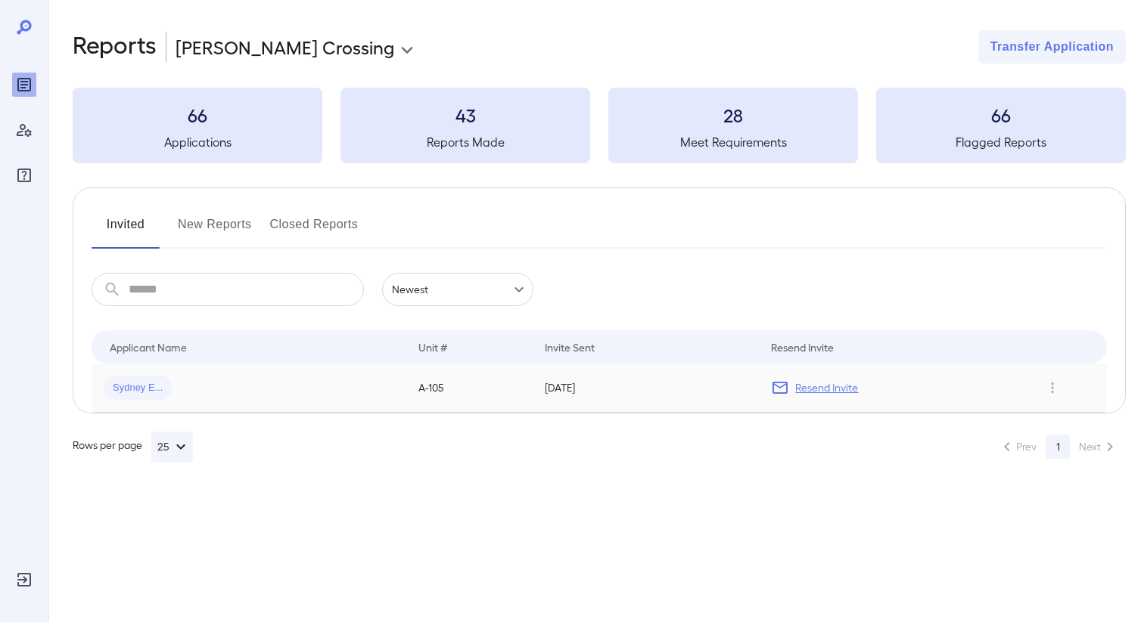 Image resolution: width=1144 pixels, height=622 pixels. What do you see at coordinates (465, 115) in the screenshot?
I see `h3: 43` at bounding box center [465, 115].